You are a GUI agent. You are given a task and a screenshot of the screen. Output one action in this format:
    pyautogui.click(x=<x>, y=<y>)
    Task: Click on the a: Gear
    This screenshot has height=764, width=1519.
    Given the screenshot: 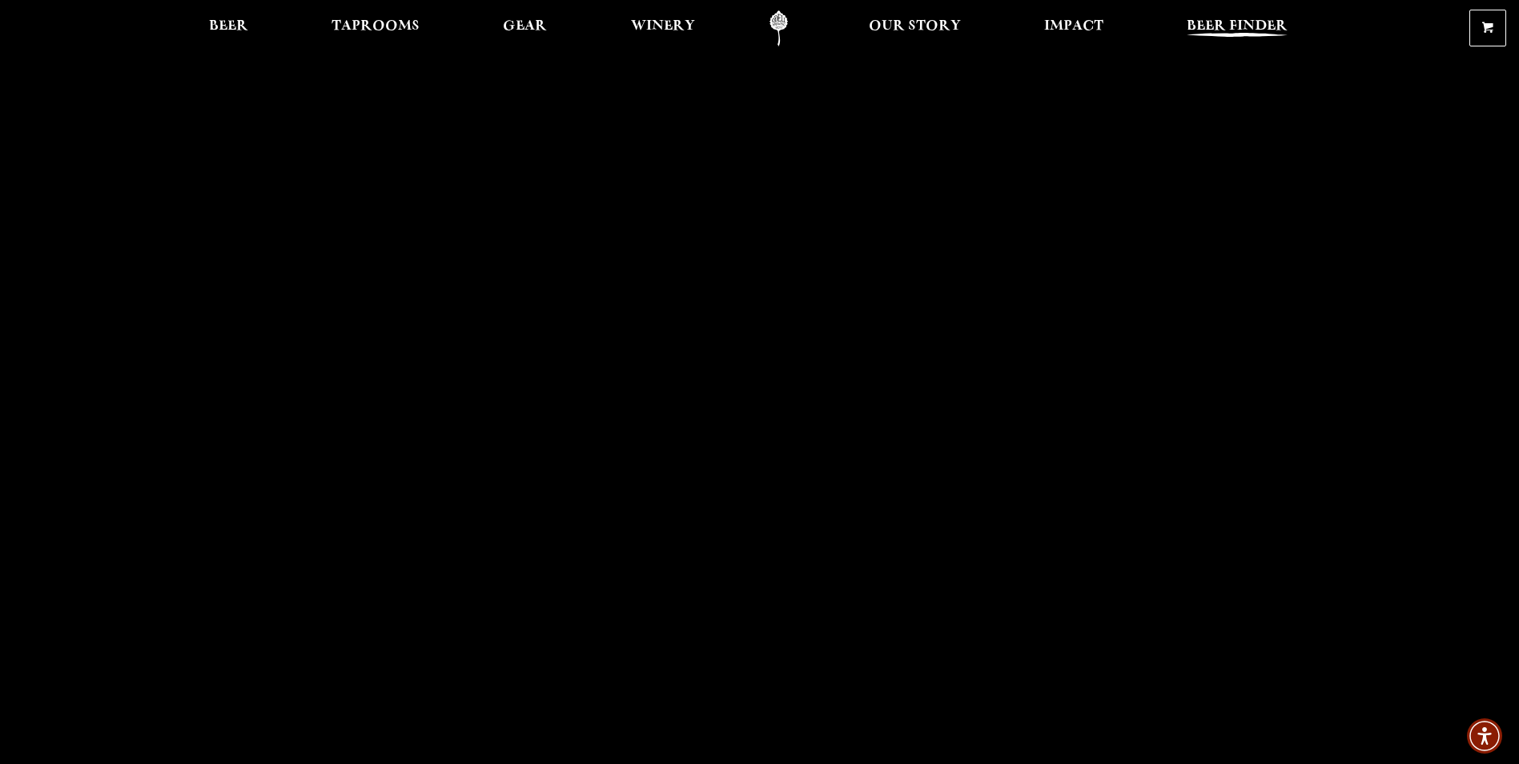 What is the action you would take?
    pyautogui.click(x=525, y=28)
    